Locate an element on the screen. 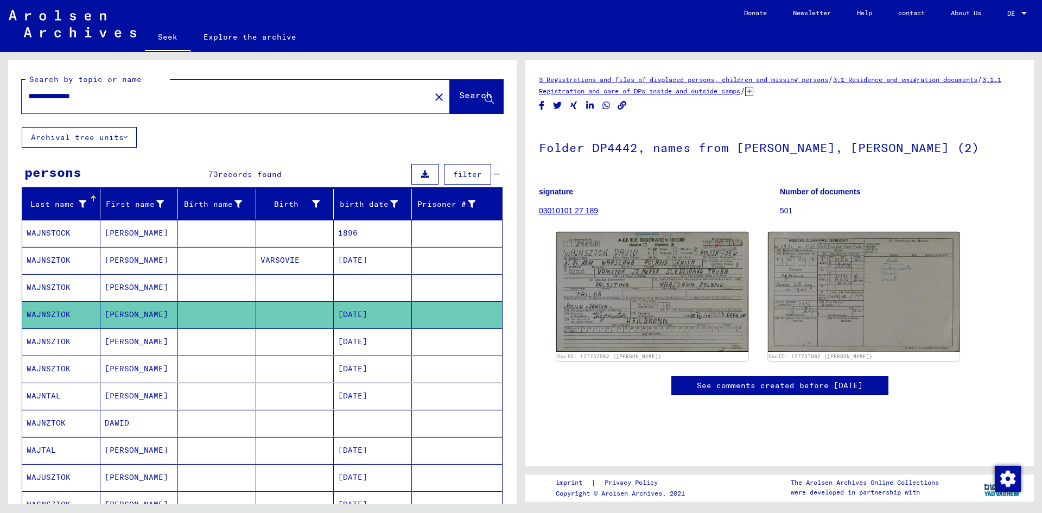 The image size is (1042, 513). font: contact is located at coordinates (911, 12).